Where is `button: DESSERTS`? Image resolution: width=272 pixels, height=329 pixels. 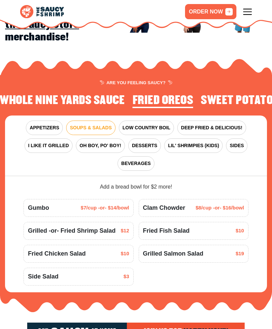 button: DESSERTS is located at coordinates (145, 145).